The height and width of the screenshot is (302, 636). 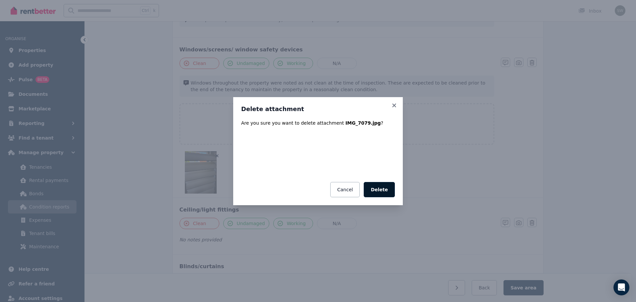 What do you see at coordinates (622, 287) in the screenshot?
I see `div: Open Intercom Messenger` at bounding box center [622, 287].